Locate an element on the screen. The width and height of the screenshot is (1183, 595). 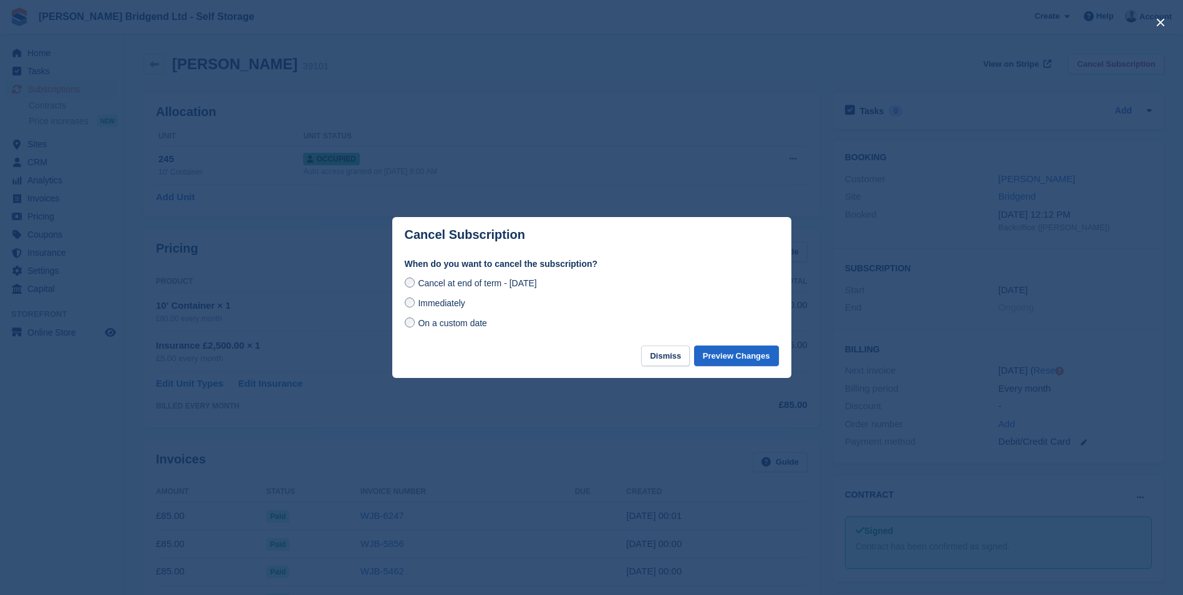
p: Cancel Subscription is located at coordinates (465, 235).